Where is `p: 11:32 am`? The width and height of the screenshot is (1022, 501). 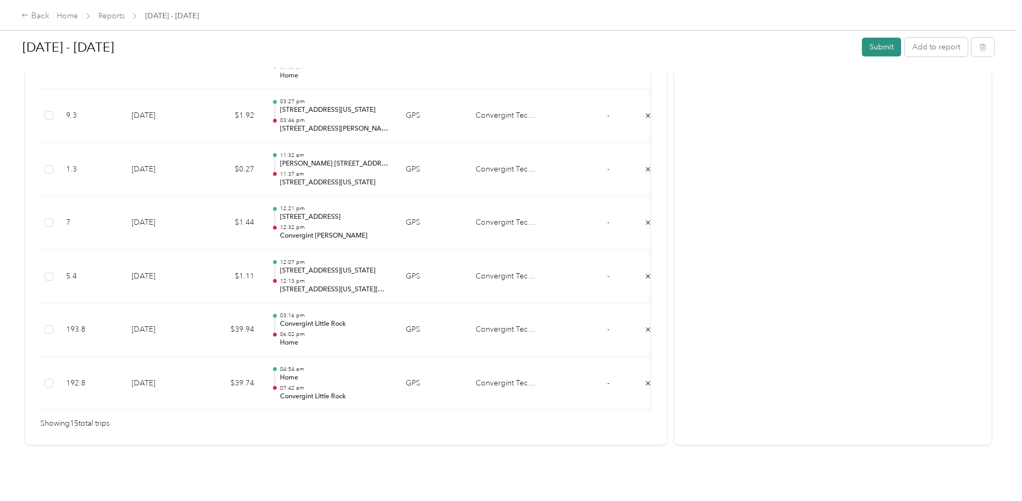
p: 11:32 am is located at coordinates (334, 155).